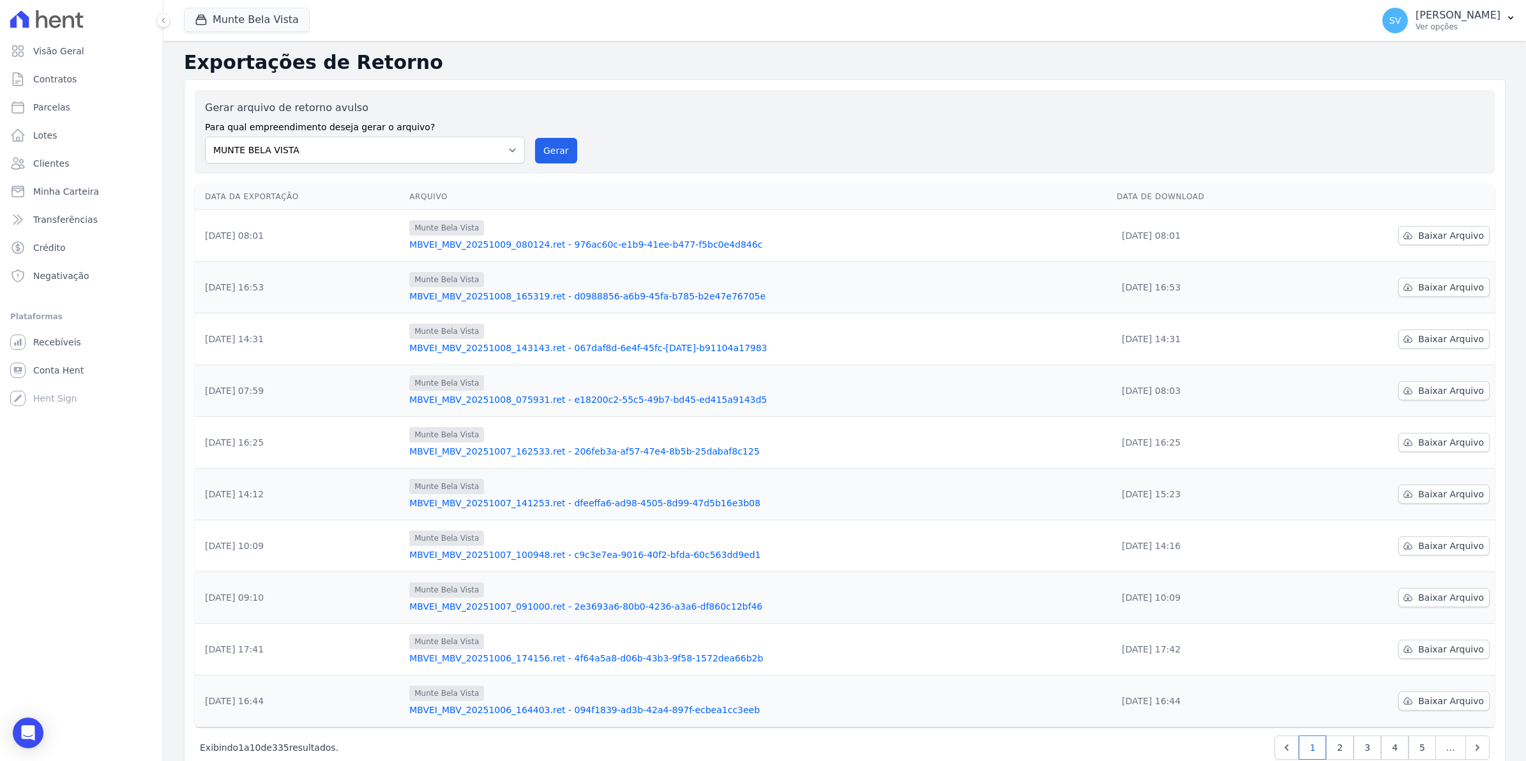  What do you see at coordinates (758, 503) in the screenshot?
I see `a: MBVEI_MBV_20251007_141253.ret - dfeeffa6-ad98-4505-8d99-47d5b16e3b08` at bounding box center [758, 503].